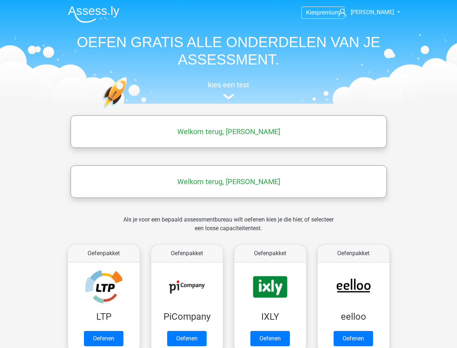 This screenshot has width=457, height=348. Describe the element at coordinates (228, 228) in the screenshot. I see `div: Als je voor een bepaald assessmentbureau wilt oefenen kies je die hier, of selecteer een losse ca...` at that location.